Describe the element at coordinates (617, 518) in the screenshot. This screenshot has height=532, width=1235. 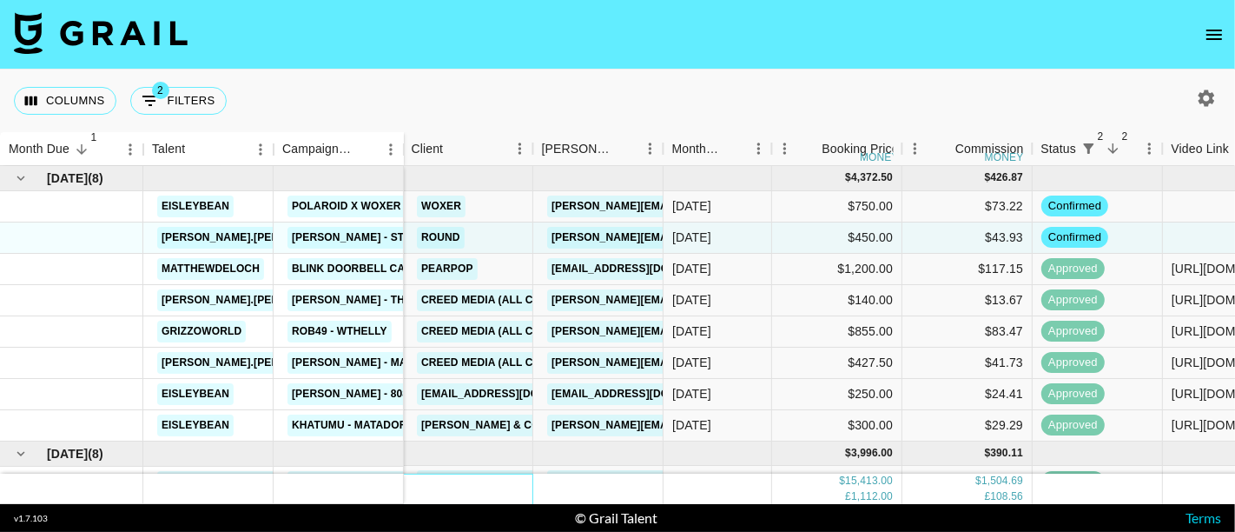
I see `div: © Grail Talent` at that location.